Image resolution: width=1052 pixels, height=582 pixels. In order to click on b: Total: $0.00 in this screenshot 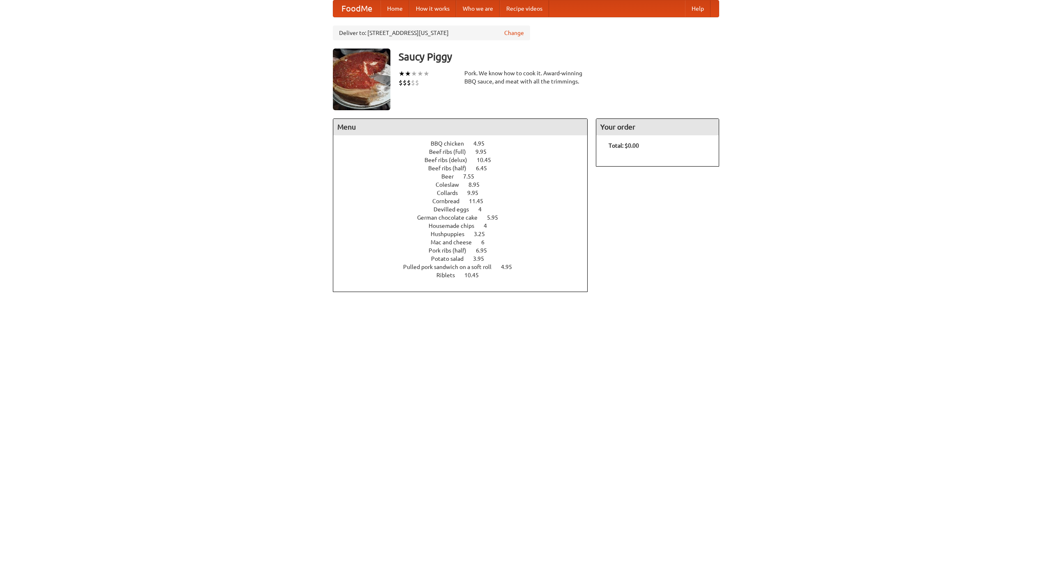, I will do `click(624, 146)`.